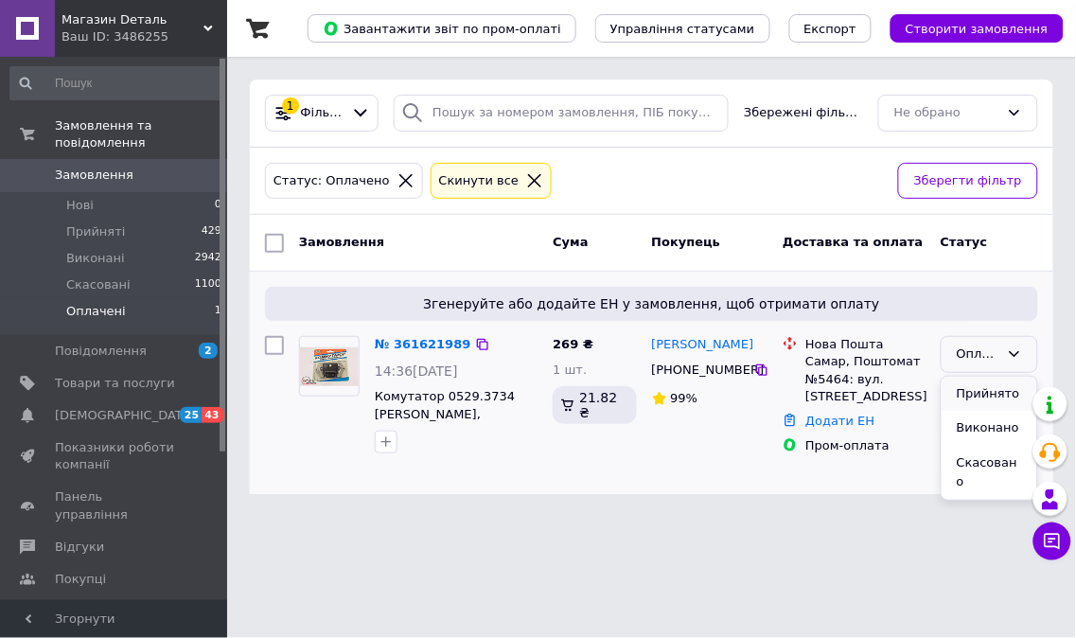 This screenshot has height=638, width=1076. What do you see at coordinates (80, 579) in the screenshot?
I see `span: Покупці` at bounding box center [80, 579].